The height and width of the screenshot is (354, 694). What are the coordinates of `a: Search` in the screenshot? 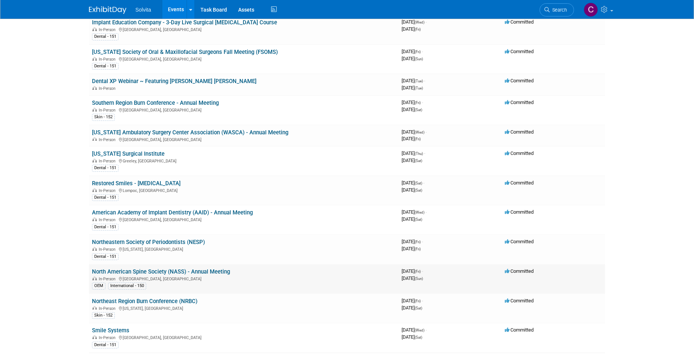 It's located at (557, 10).